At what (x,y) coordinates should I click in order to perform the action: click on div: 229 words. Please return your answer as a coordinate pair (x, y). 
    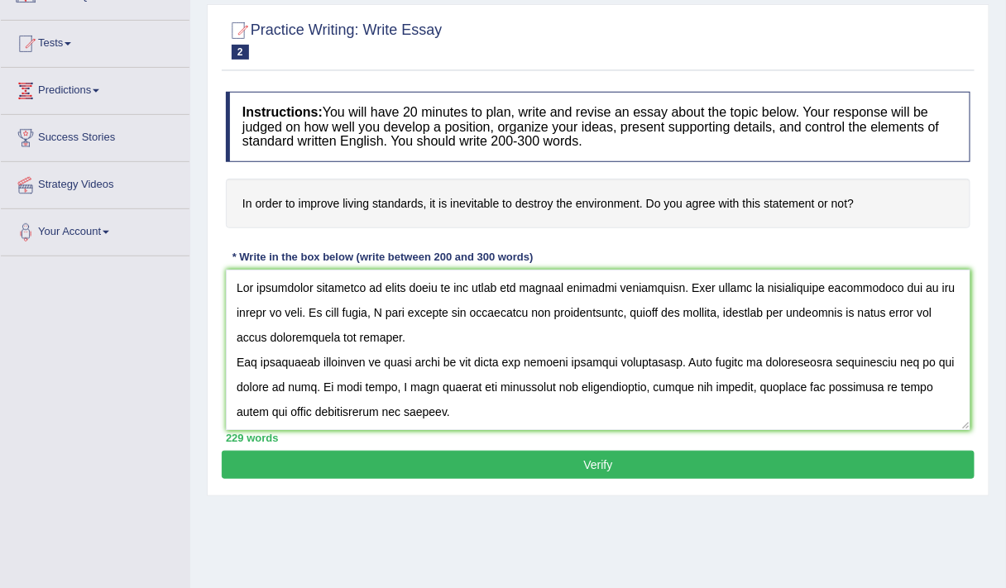
    Looking at the image, I should click on (598, 437).